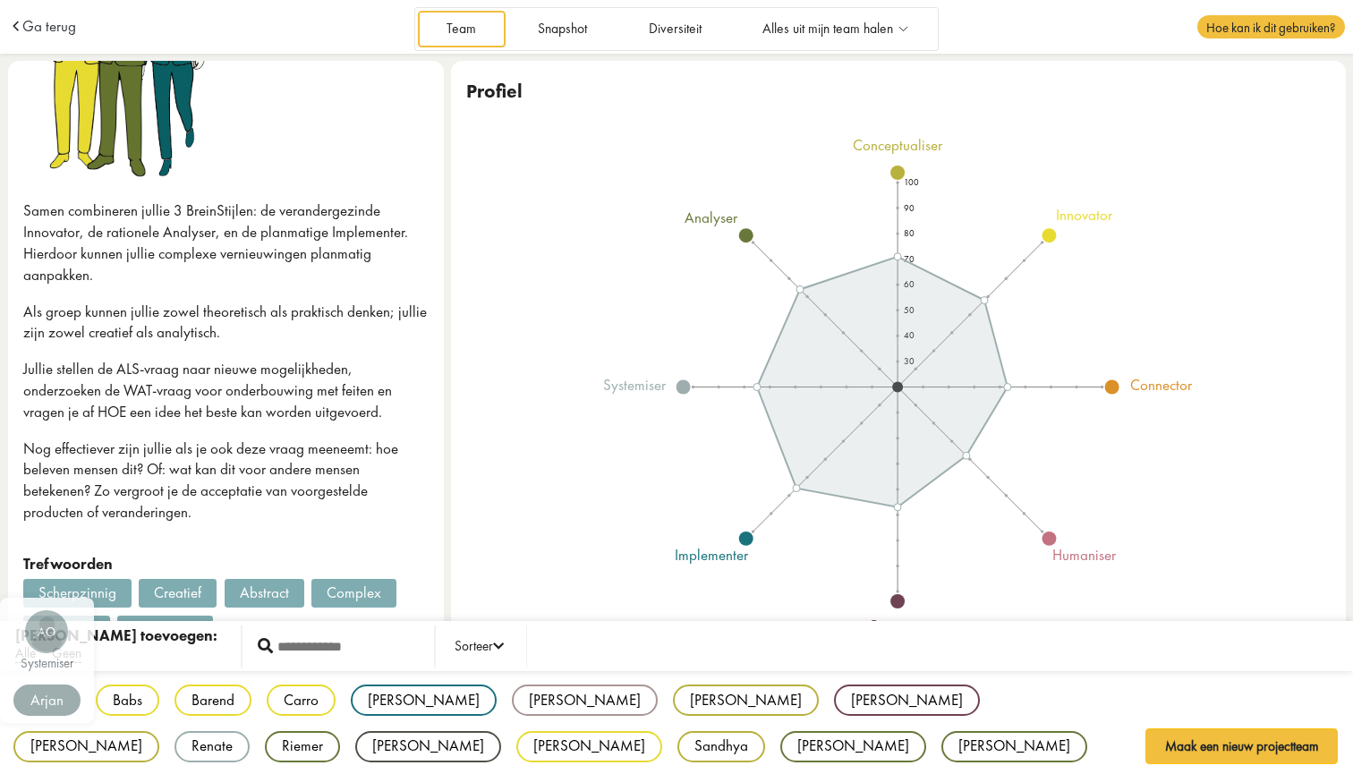 This screenshot has width=1353, height=774. Describe the element at coordinates (1271, 27) in the screenshot. I see `span: Hoe kan ik dit gebruiken?` at that location.